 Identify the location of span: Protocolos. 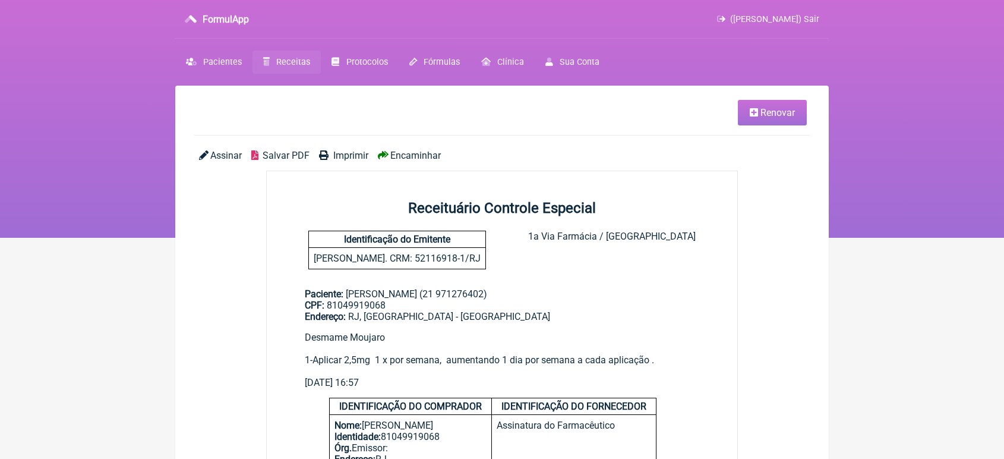
(367, 62).